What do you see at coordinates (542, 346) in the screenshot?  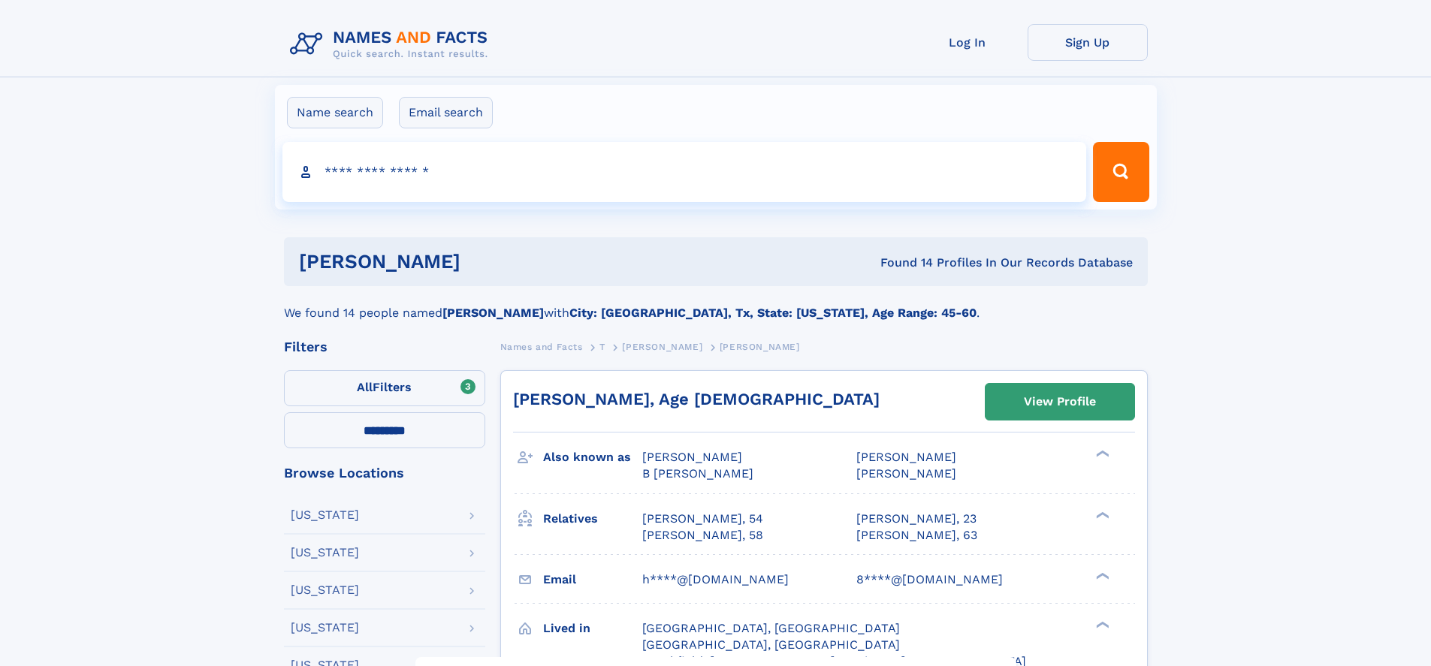 I see `a: Names and Facts` at bounding box center [542, 346].